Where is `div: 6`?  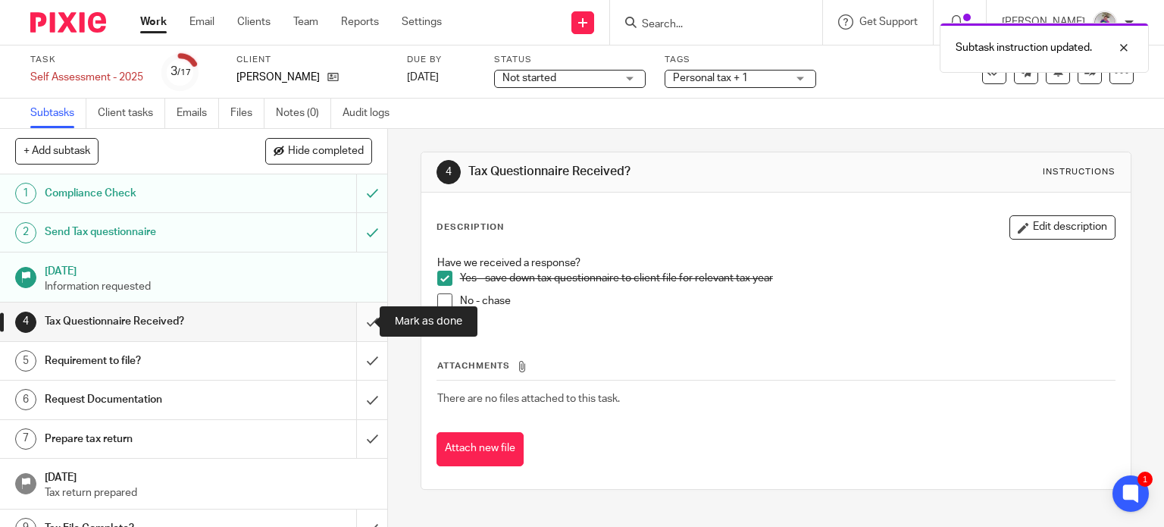 div: 6 is located at coordinates (26, 399).